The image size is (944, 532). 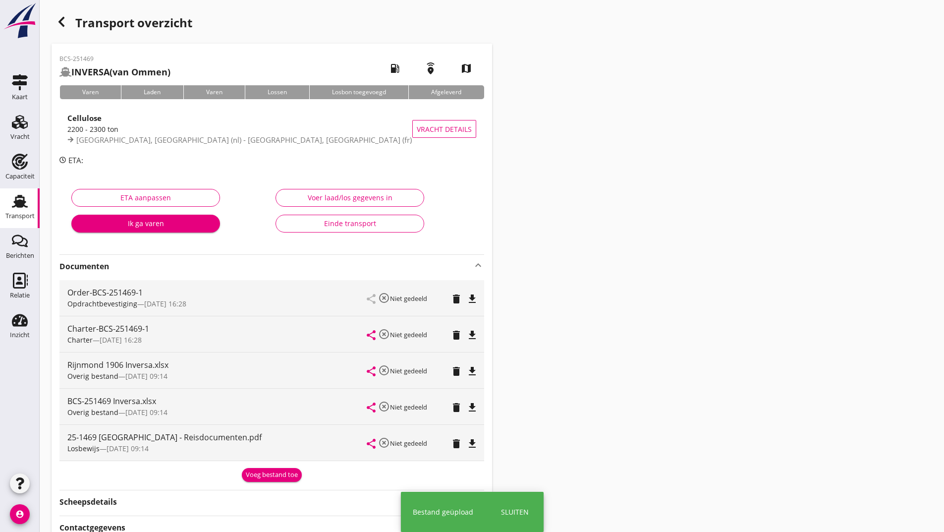 I want to click on div: Laden, so click(x=152, y=92).